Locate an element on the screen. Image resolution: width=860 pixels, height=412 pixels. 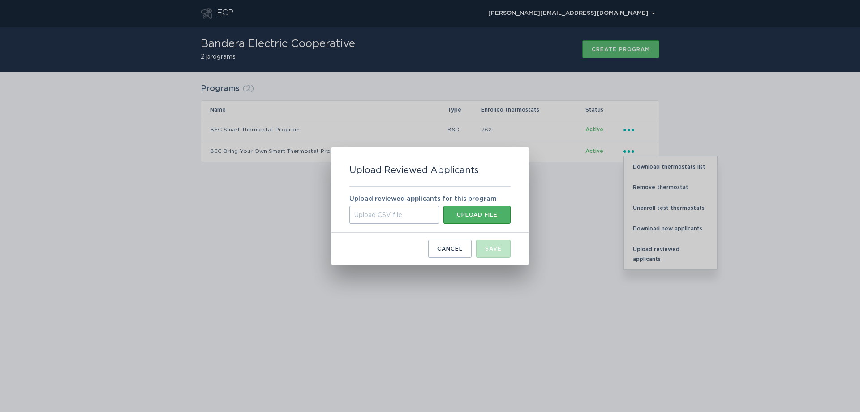
button: Upload CSV file is located at coordinates (477, 215).